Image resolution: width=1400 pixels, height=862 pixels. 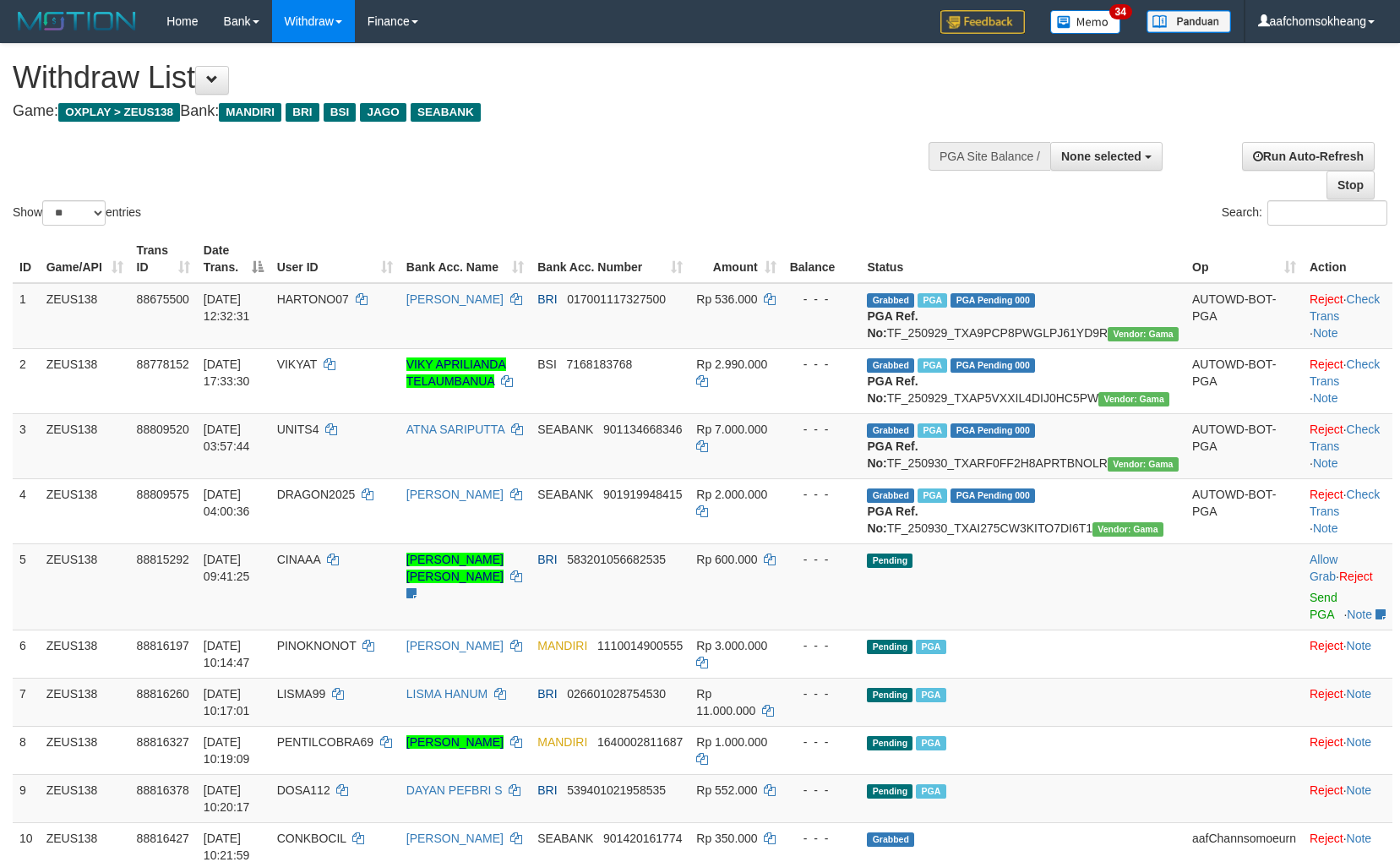 I want to click on span: MANDIRI, so click(x=562, y=742).